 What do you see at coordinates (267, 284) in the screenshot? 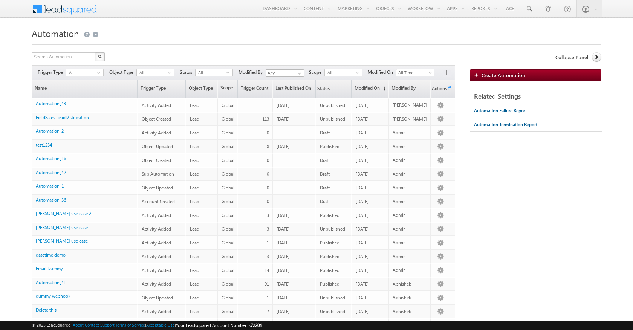
I see `span: 91` at bounding box center [267, 284].